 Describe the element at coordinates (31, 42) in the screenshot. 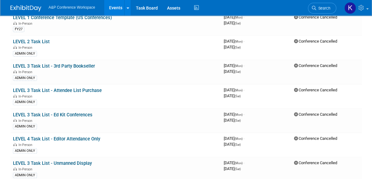

I see `a: LEVEL 2 Task List` at that location.